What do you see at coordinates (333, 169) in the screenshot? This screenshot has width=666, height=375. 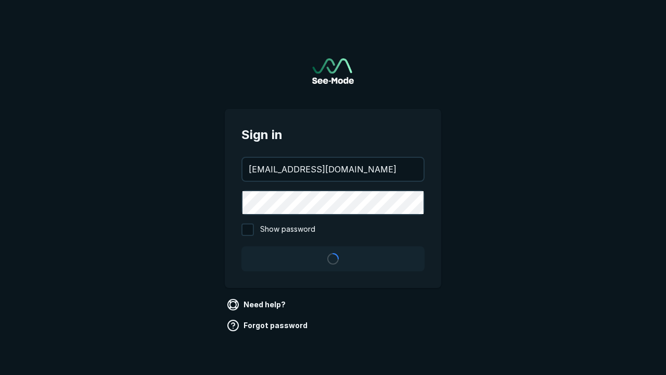 I see `input: your@email.com` at bounding box center [333, 169].